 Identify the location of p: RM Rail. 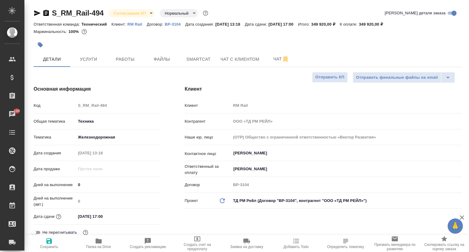
(137, 24).